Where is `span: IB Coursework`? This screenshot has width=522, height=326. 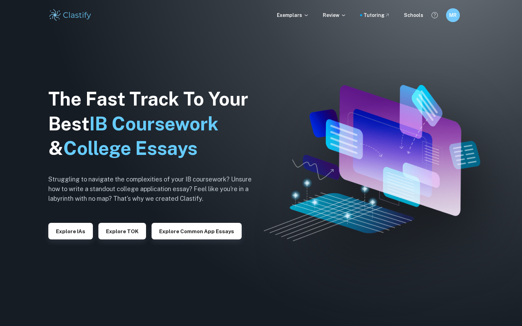 span: IB Coursework is located at coordinates (154, 124).